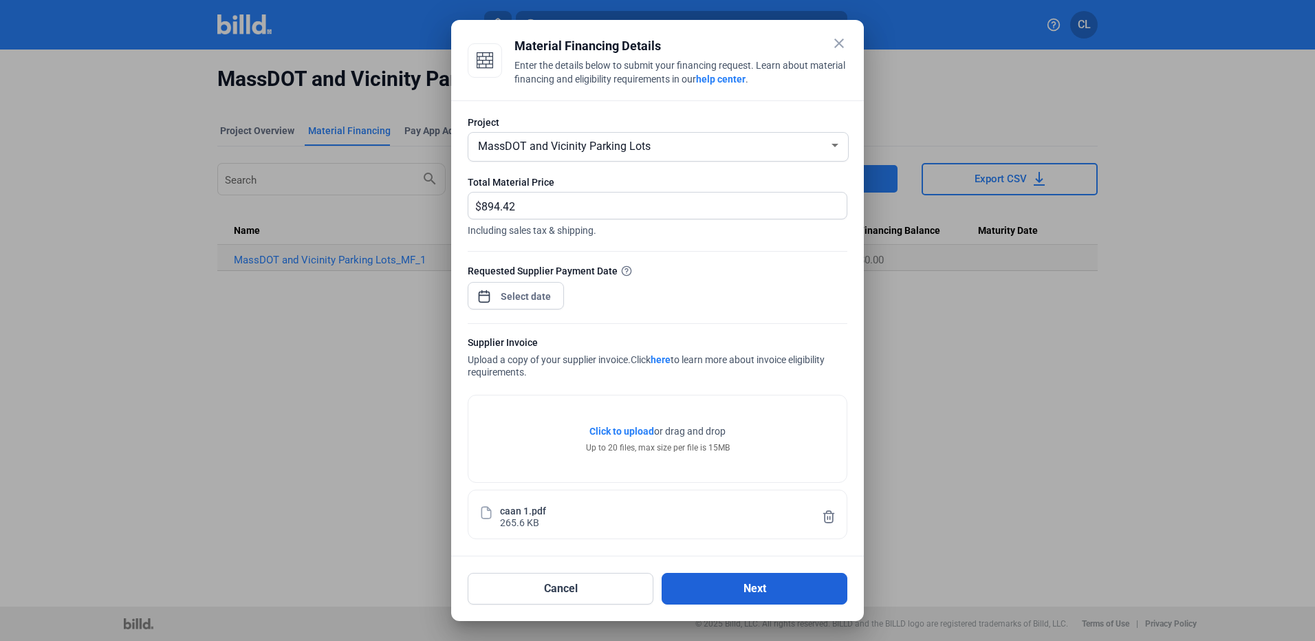 Image resolution: width=1315 pixels, height=641 pixels. I want to click on input: 0.00, so click(656, 206).